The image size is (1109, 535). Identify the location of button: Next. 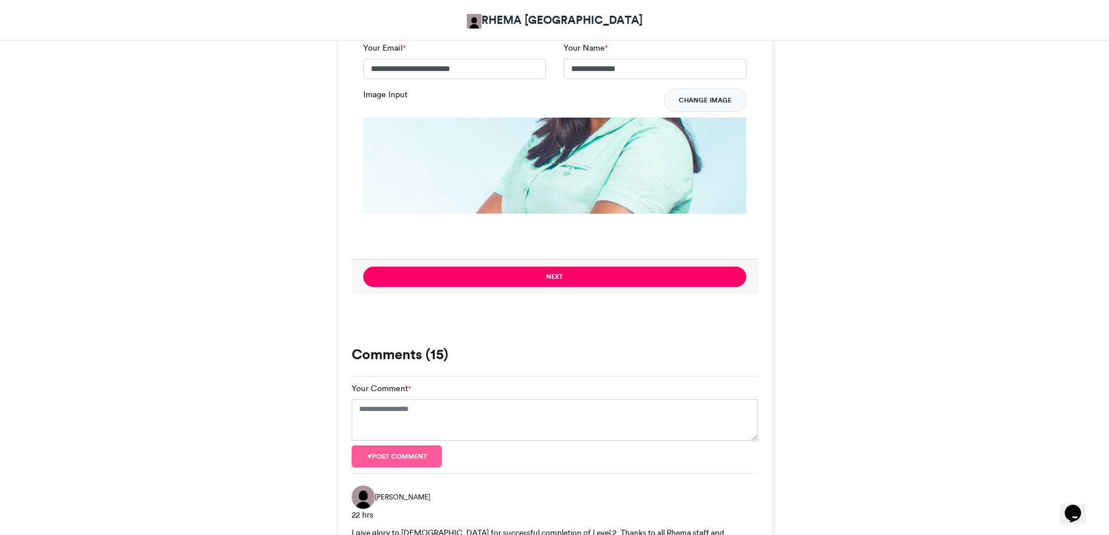
(555, 277).